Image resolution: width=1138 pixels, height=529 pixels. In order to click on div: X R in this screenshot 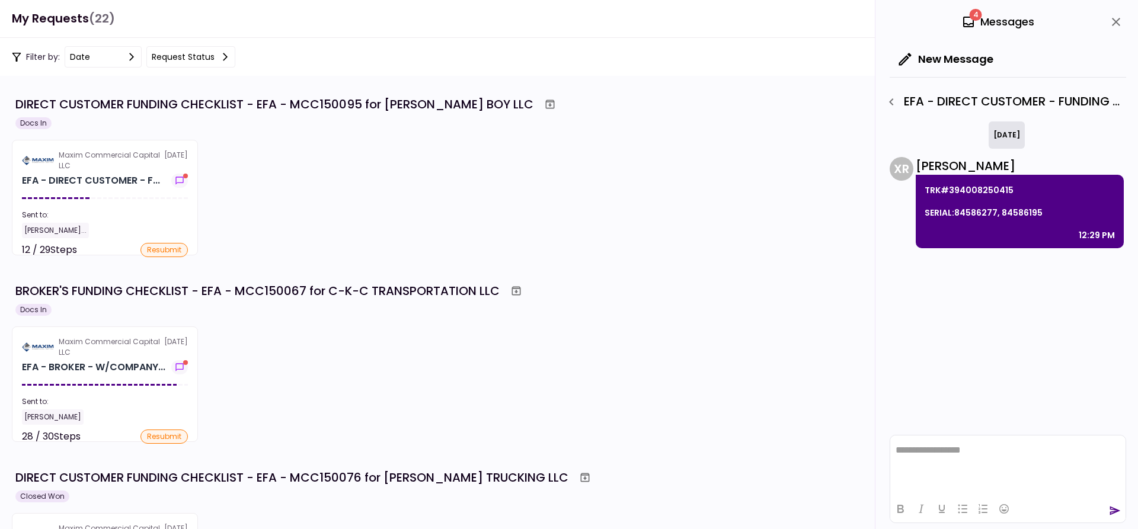, I will do `click(902, 169)`.